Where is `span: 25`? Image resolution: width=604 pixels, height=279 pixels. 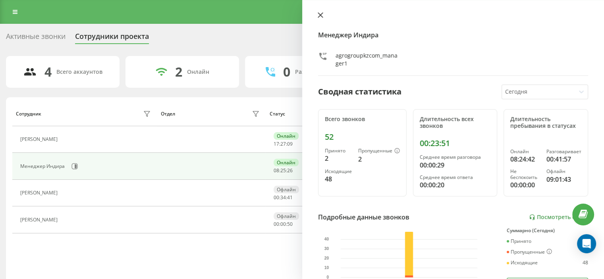
span: 25 is located at coordinates (283, 170).